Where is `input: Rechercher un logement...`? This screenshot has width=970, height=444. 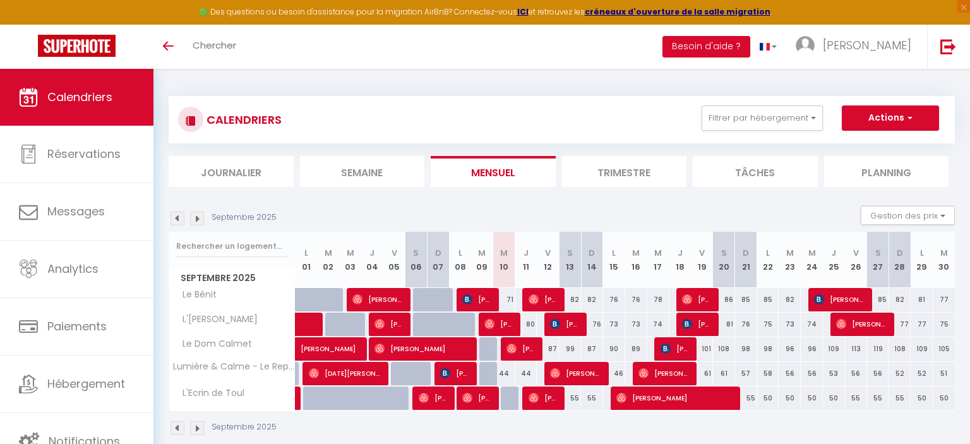 input: Rechercher un logement... is located at coordinates (232, 246).